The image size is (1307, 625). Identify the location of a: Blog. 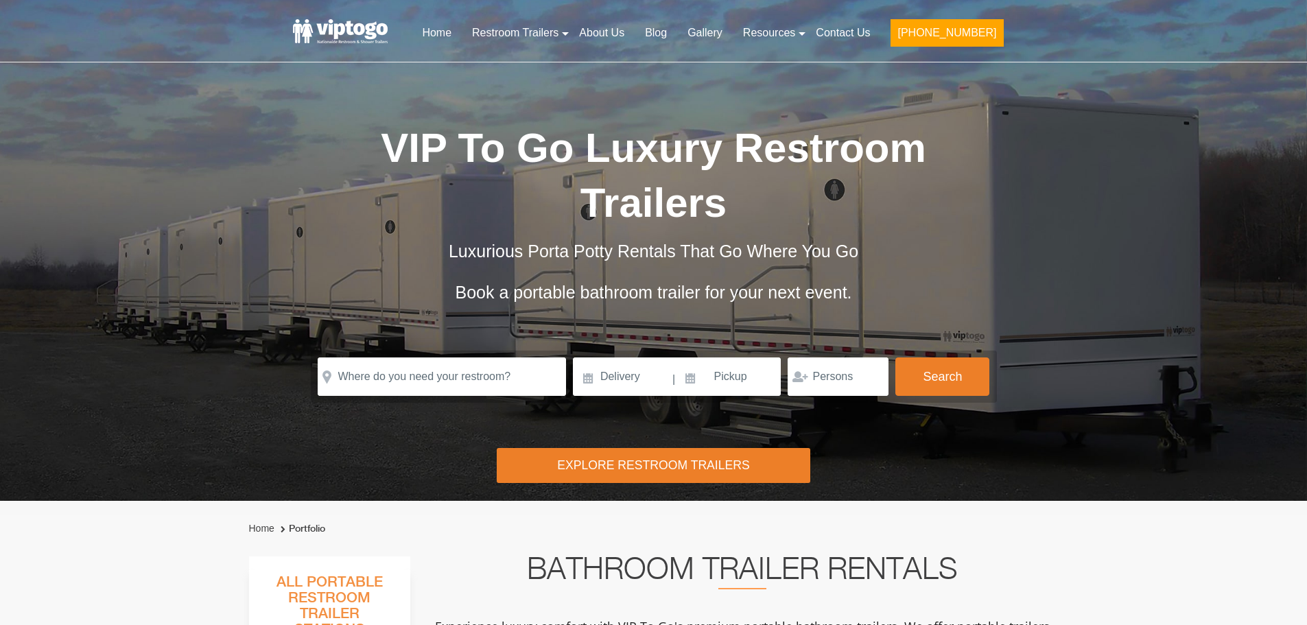
(656, 33).